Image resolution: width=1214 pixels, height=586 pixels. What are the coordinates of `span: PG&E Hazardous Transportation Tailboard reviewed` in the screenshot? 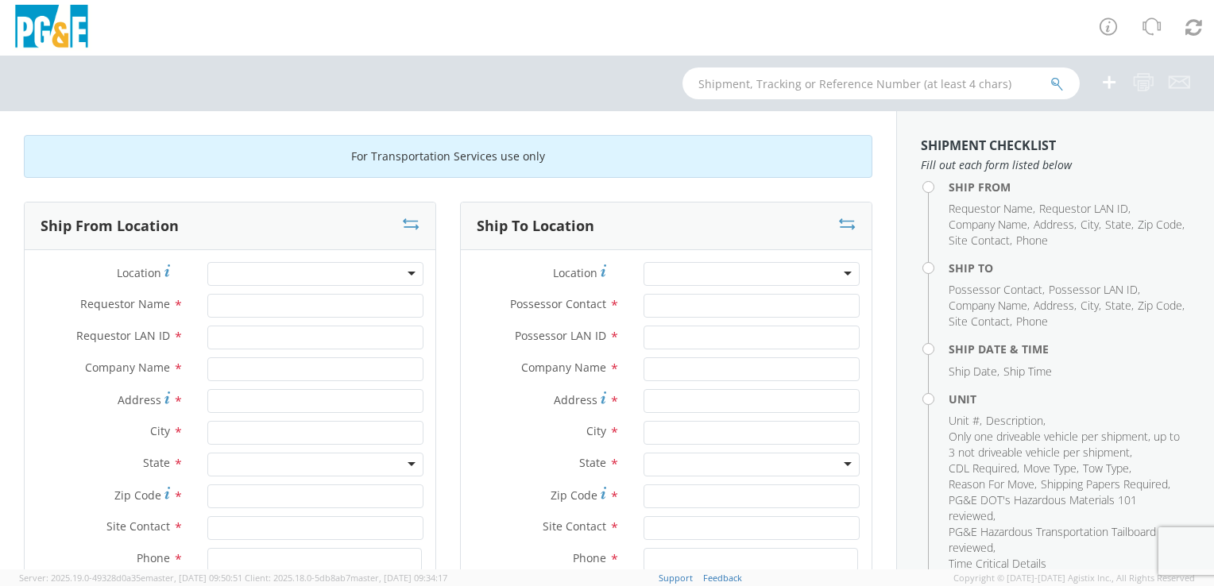 It's located at (1052, 539).